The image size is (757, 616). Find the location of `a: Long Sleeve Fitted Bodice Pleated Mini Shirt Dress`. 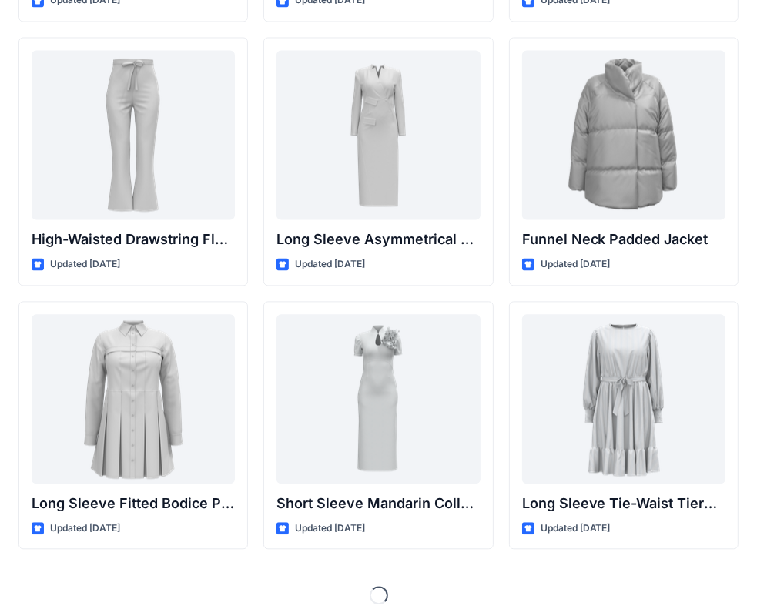

a: Long Sleeve Fitted Bodice Pleated Mini Shirt Dress is located at coordinates (133, 399).